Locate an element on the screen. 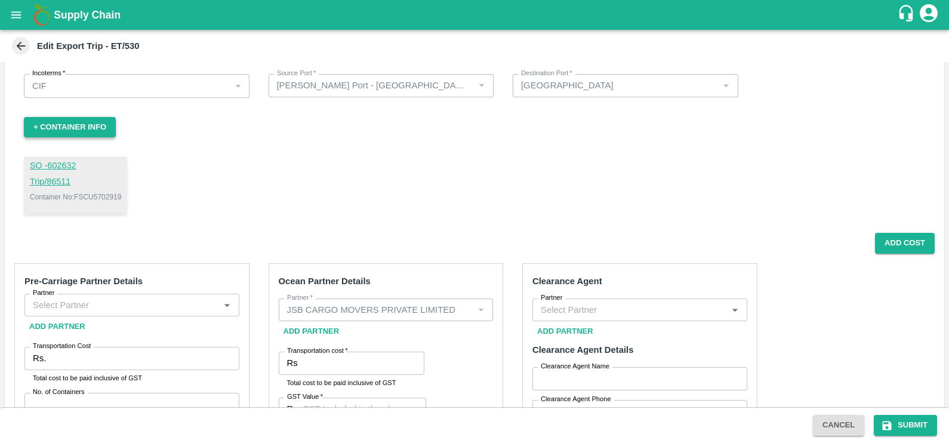 This screenshot has width=949, height=443. label: Incoterms is located at coordinates (48, 73).